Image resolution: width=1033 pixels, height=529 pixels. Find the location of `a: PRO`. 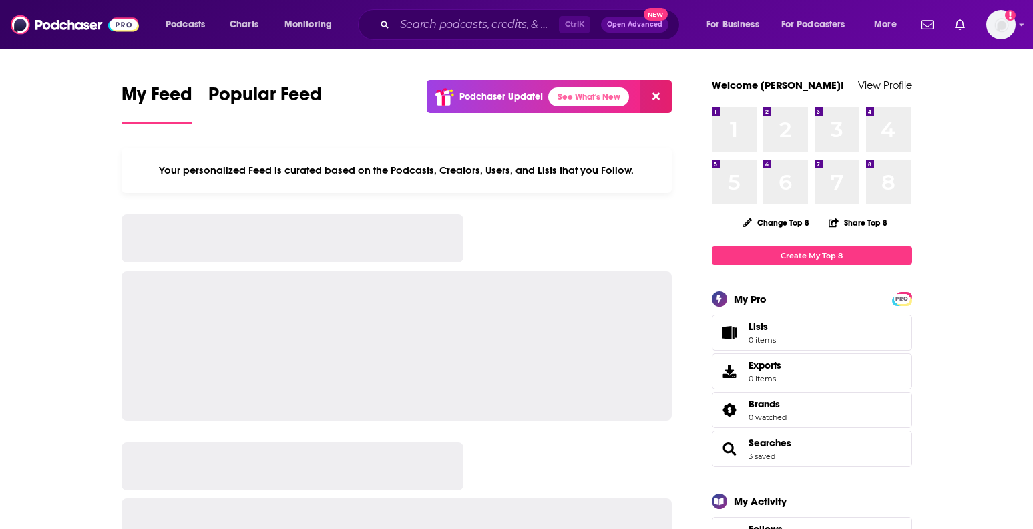

a: PRO is located at coordinates (902, 298).